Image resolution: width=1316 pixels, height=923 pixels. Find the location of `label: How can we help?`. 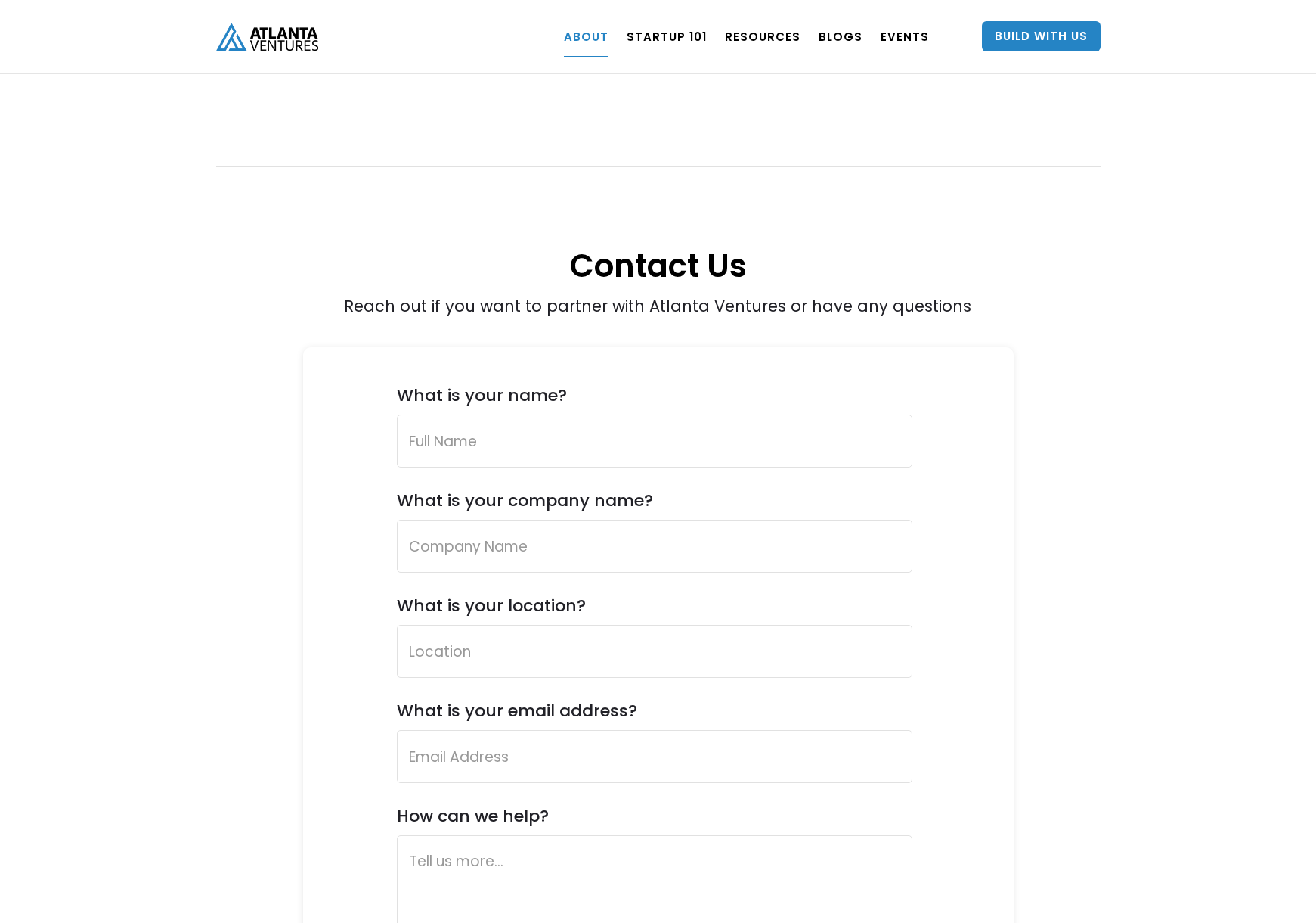

label: How can we help? is located at coordinates (472, 815).